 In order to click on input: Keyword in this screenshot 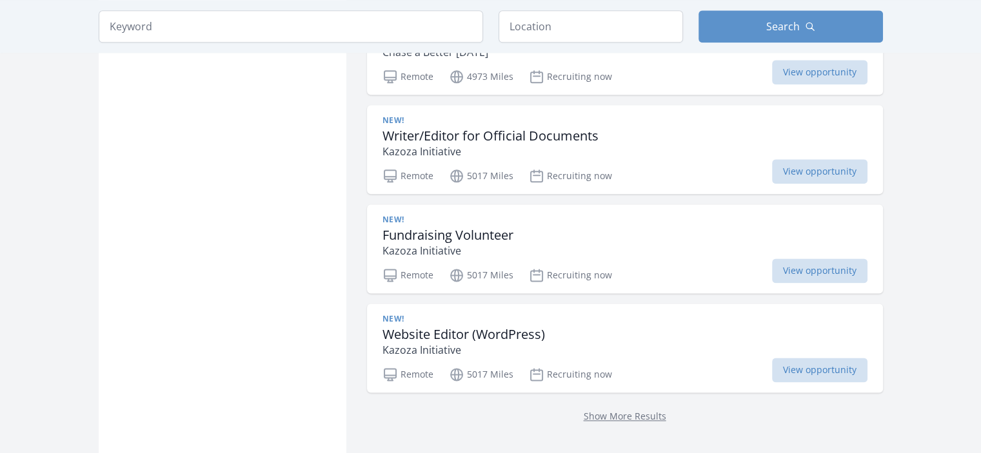, I will do `click(291, 26)`.